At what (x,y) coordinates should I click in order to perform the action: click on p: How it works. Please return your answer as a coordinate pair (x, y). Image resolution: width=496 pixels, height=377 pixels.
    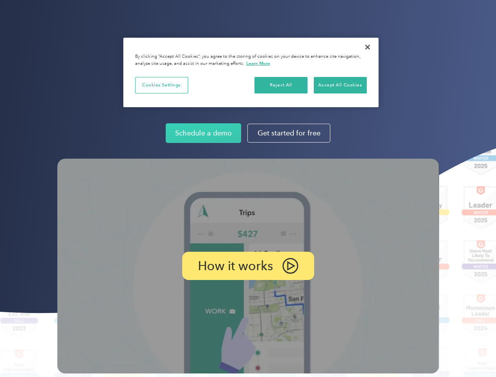
    Looking at the image, I should click on (235, 266).